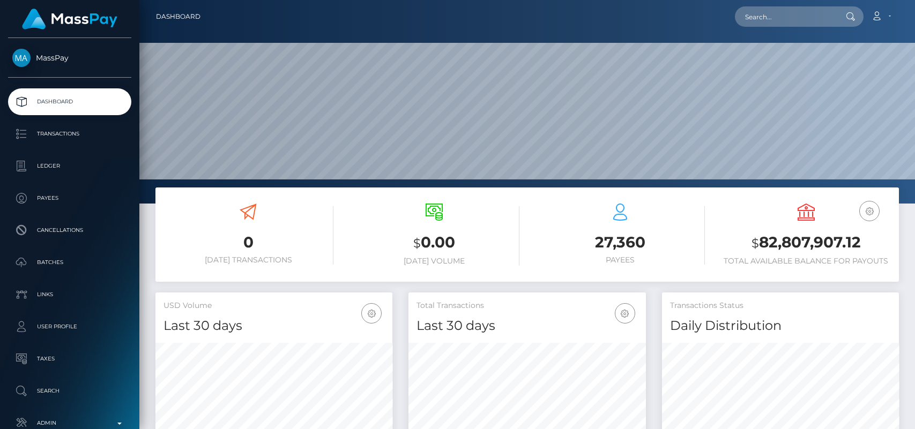  What do you see at coordinates (70, 166) in the screenshot?
I see `p: Ledger` at bounding box center [70, 166].